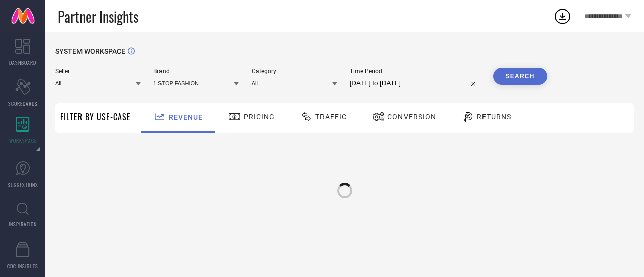  I want to click on span: Returns, so click(494, 117).